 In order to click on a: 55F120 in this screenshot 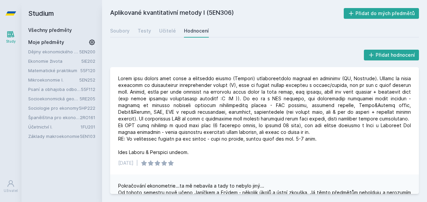, I will do `click(88, 71)`.